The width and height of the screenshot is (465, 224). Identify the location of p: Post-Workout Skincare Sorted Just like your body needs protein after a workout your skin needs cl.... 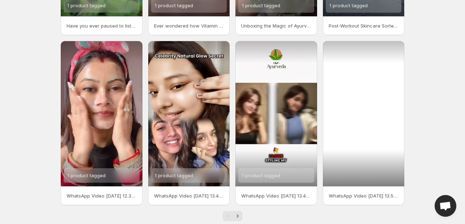
(364, 26).